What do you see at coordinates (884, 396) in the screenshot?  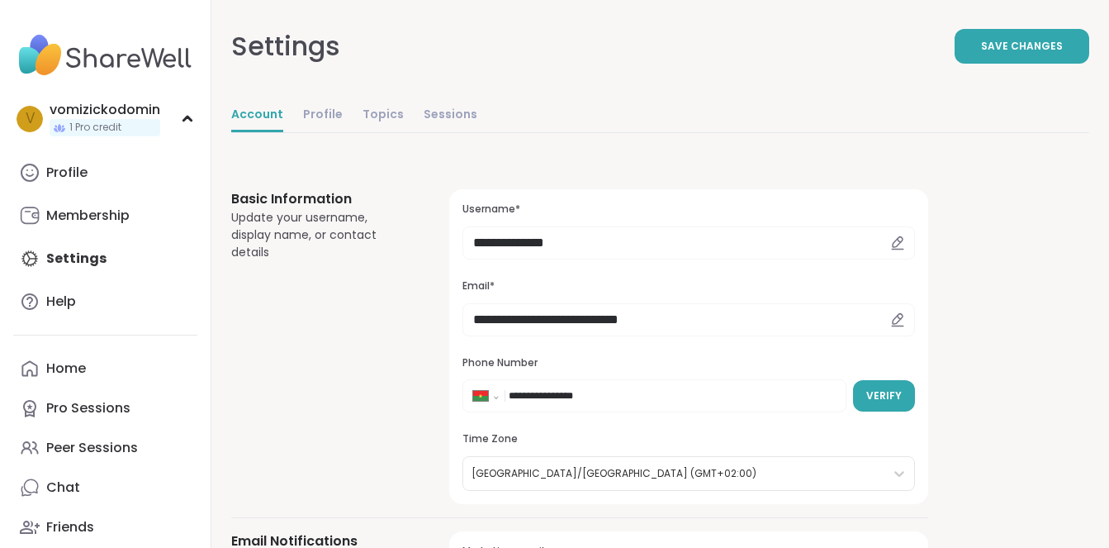 I see `button: Verify` at bounding box center [884, 396].